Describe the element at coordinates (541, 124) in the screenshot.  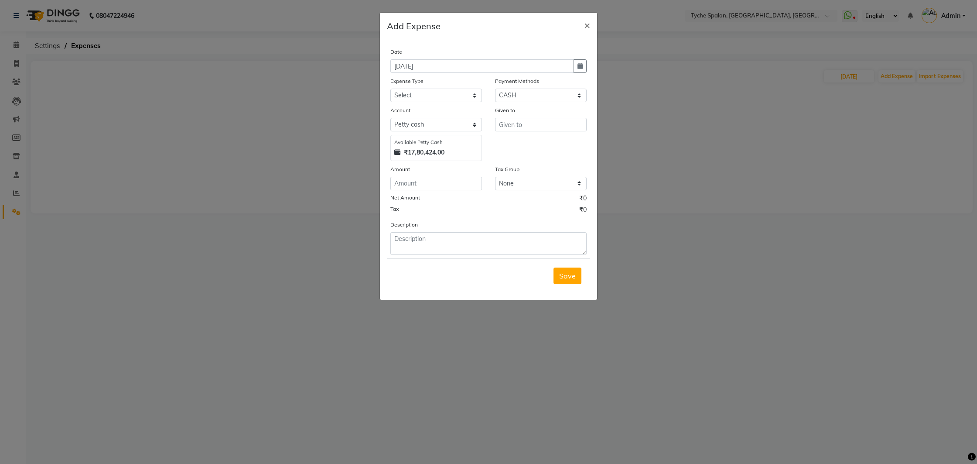
I see `input: Given to` at that location.